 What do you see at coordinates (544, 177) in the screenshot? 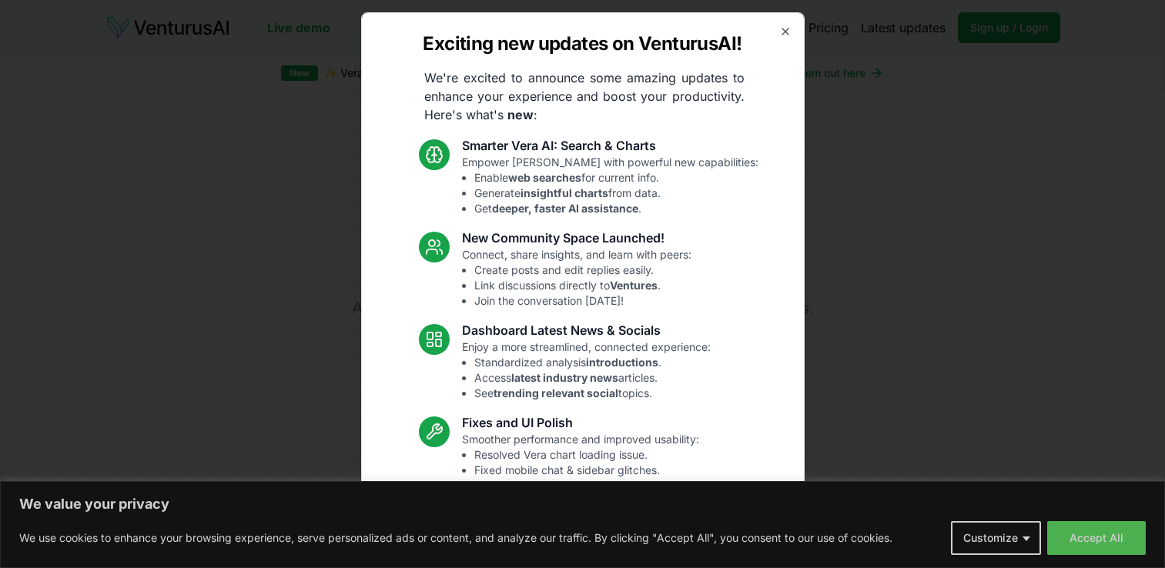
I see `strong: web searches` at bounding box center [544, 177].